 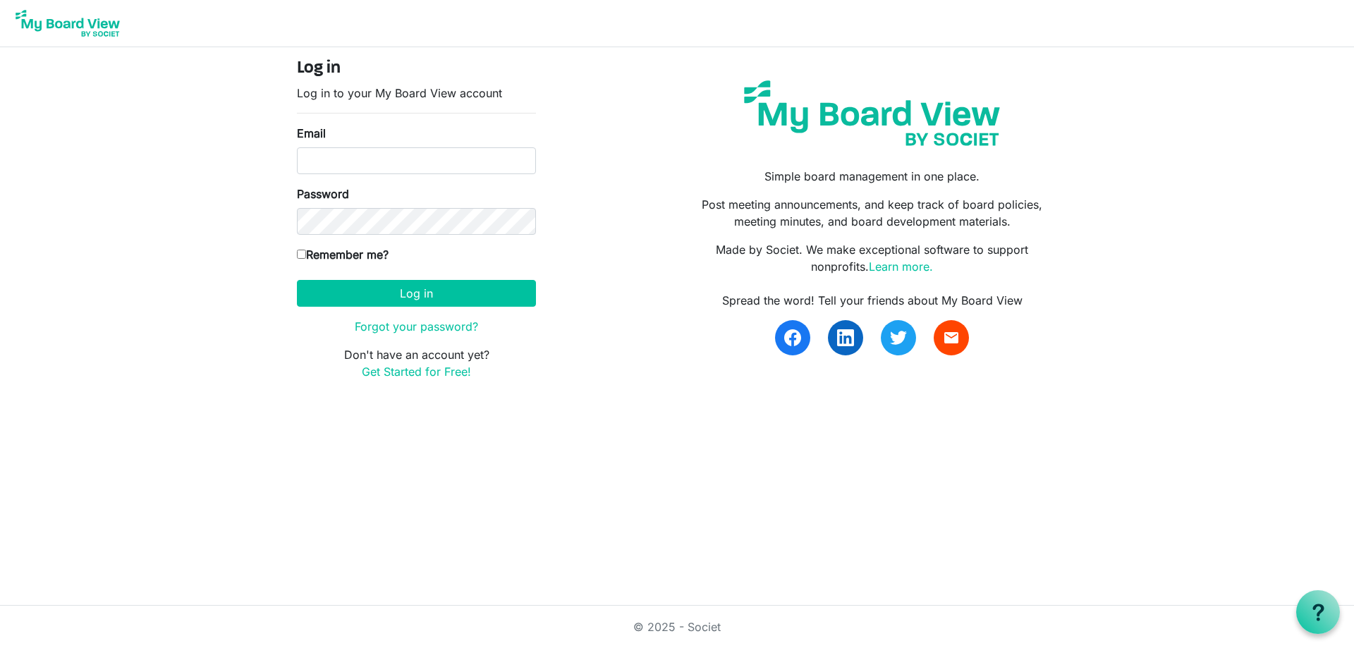 What do you see at coordinates (416, 68) in the screenshot?
I see `h4: Log in` at bounding box center [416, 68].